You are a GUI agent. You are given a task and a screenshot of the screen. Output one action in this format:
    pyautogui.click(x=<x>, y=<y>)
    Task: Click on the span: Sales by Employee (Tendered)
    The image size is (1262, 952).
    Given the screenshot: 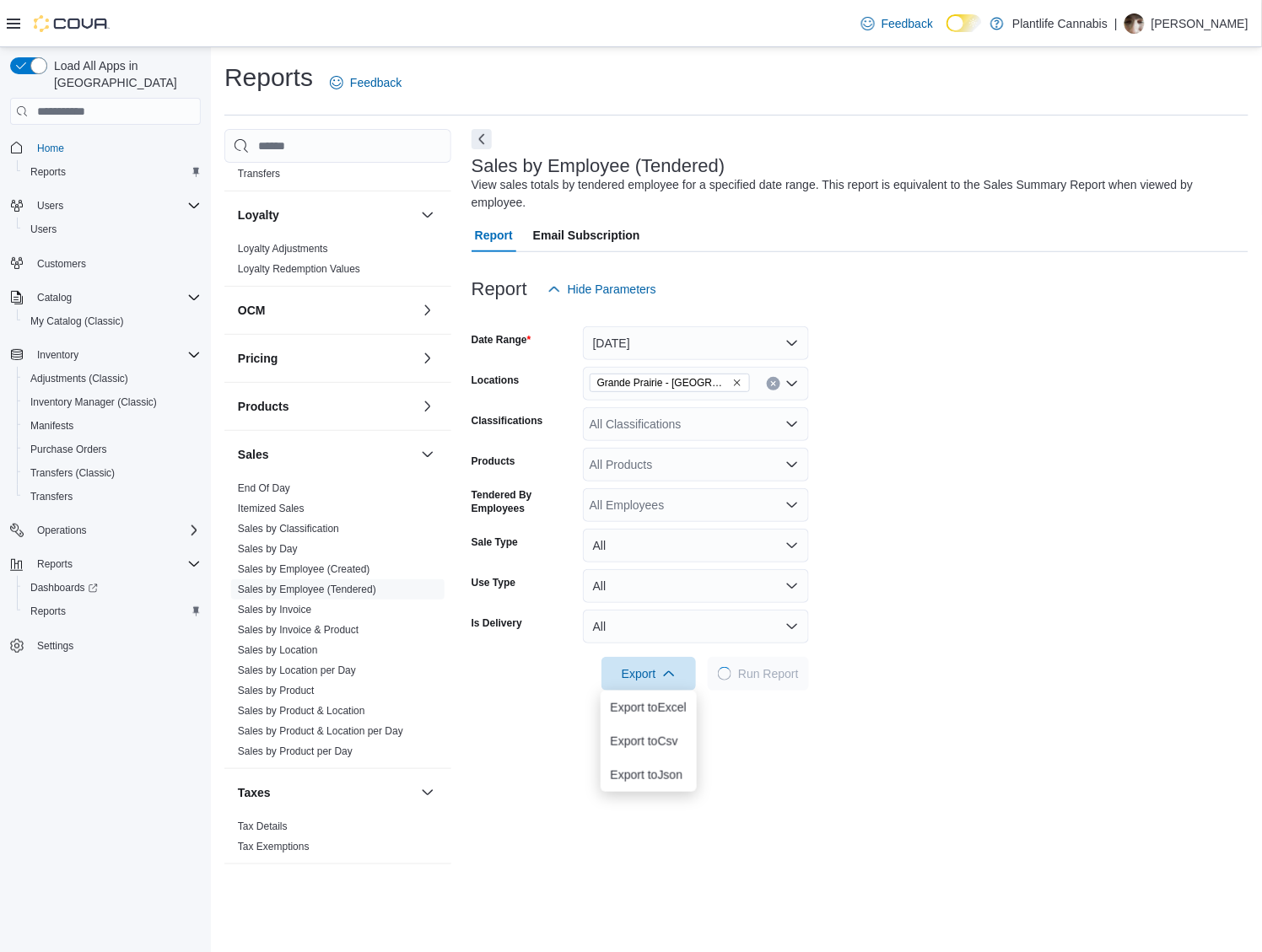 What is the action you would take?
    pyautogui.click(x=307, y=590)
    